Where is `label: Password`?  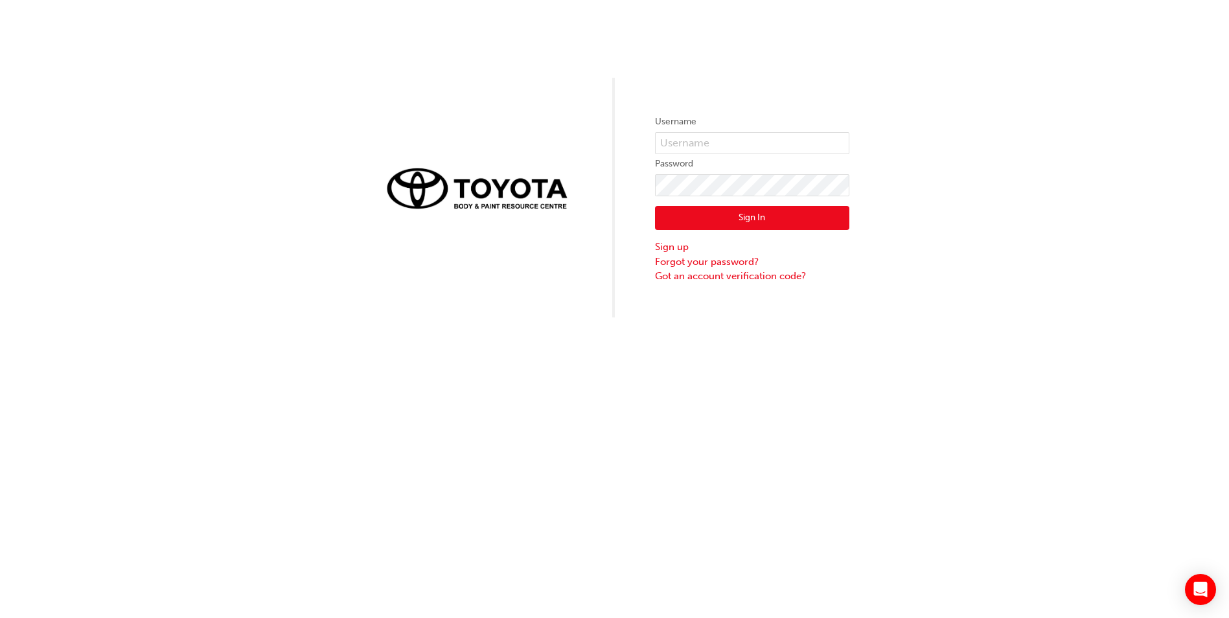
label: Password is located at coordinates (752, 164).